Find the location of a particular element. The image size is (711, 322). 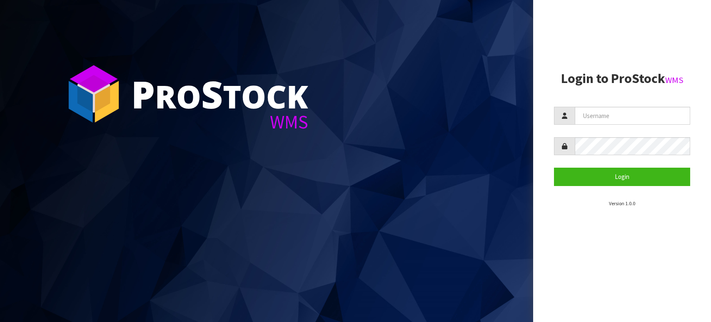

div: ro tock is located at coordinates (220, 94).